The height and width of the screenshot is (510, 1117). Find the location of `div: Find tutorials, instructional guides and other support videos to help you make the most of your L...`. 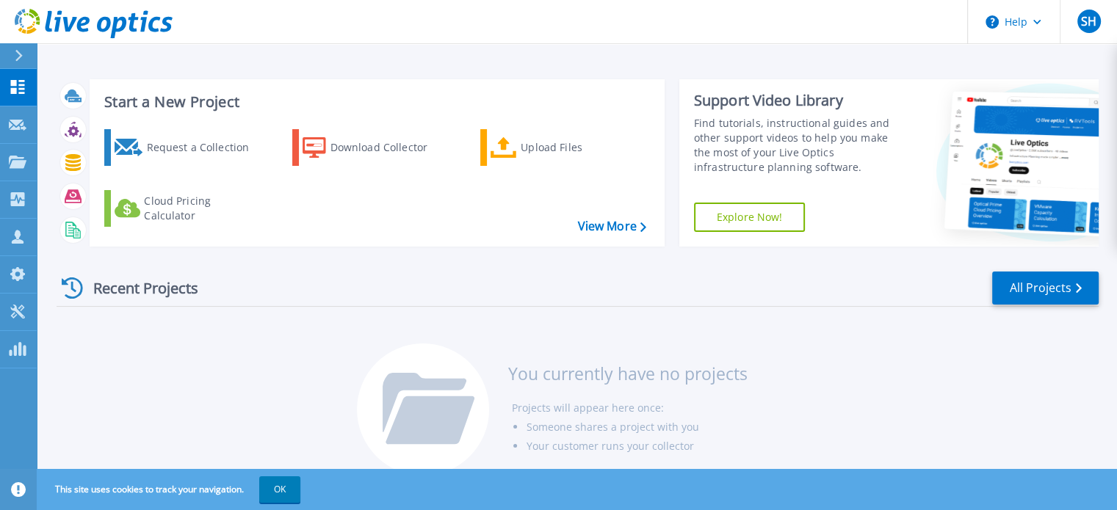

div: Find tutorials, instructional guides and other support videos to help you make the most of your L... is located at coordinates (799, 145).